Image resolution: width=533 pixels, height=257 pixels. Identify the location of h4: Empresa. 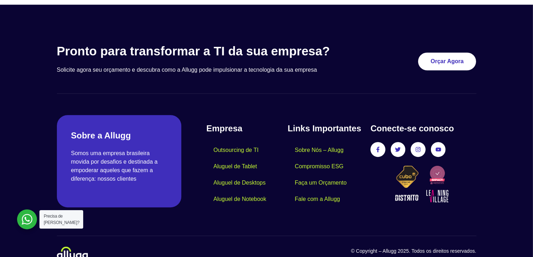
(247, 129).